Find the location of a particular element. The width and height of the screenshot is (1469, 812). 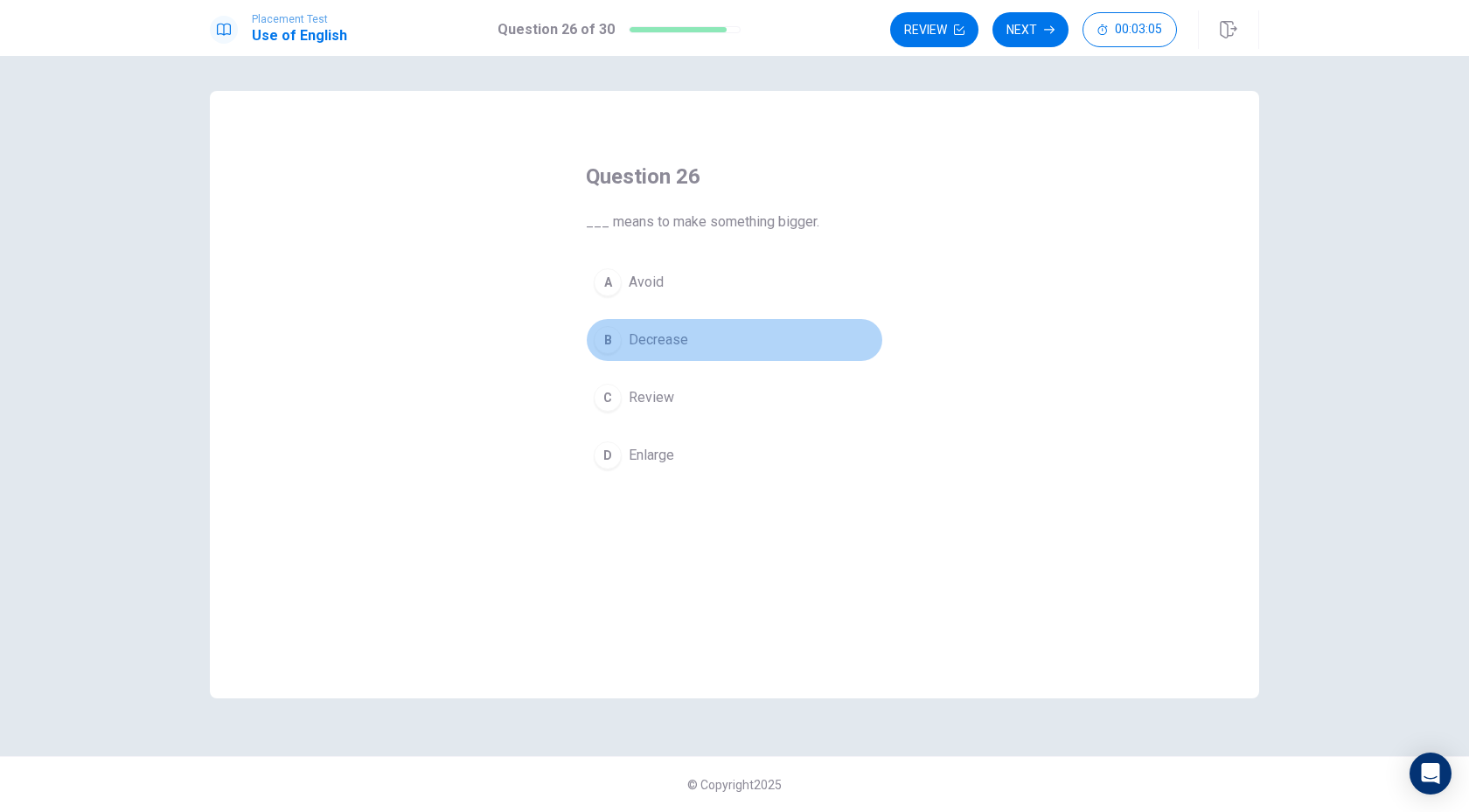

button: 00:03:05 is located at coordinates (1129, 29).